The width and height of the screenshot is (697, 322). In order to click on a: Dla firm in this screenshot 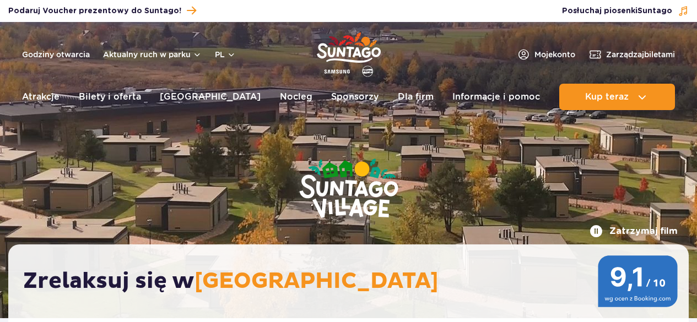, I will do `click(416, 97)`.